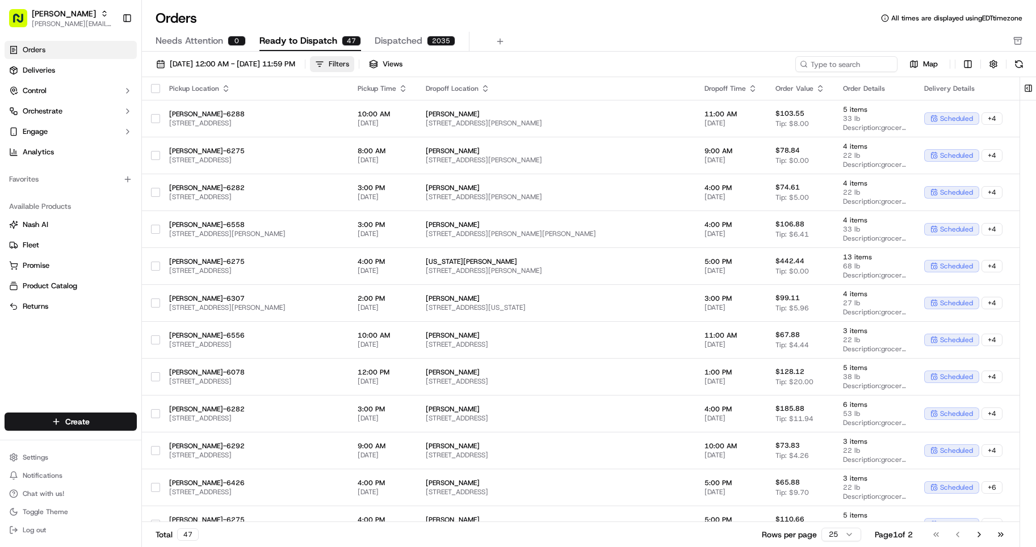 Image resolution: width=1036 pixels, height=547 pixels. What do you see at coordinates (188, 535) in the screenshot?
I see `div: 47` at bounding box center [188, 535].